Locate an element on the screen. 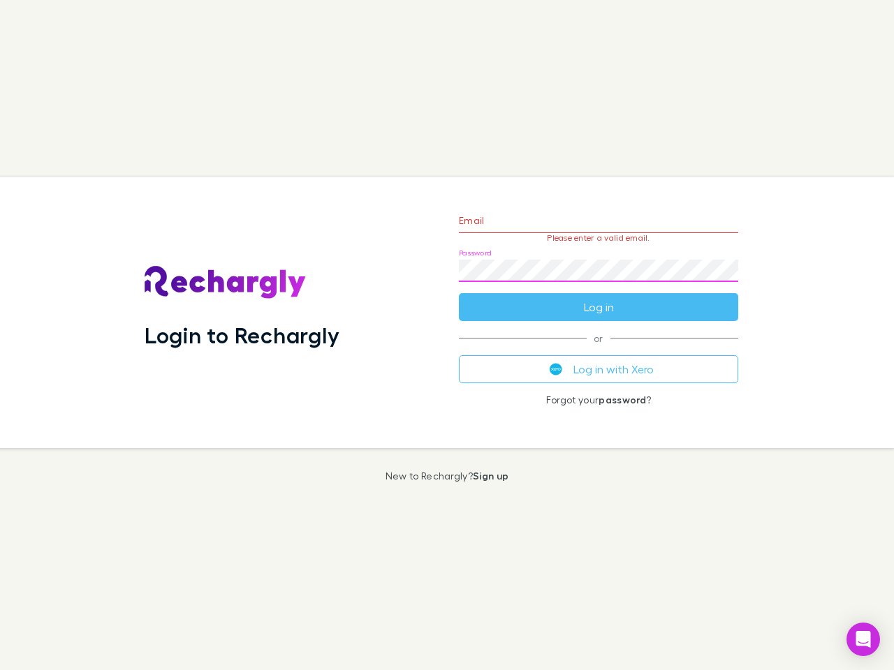  button: Log in with Xero is located at coordinates (598, 369).